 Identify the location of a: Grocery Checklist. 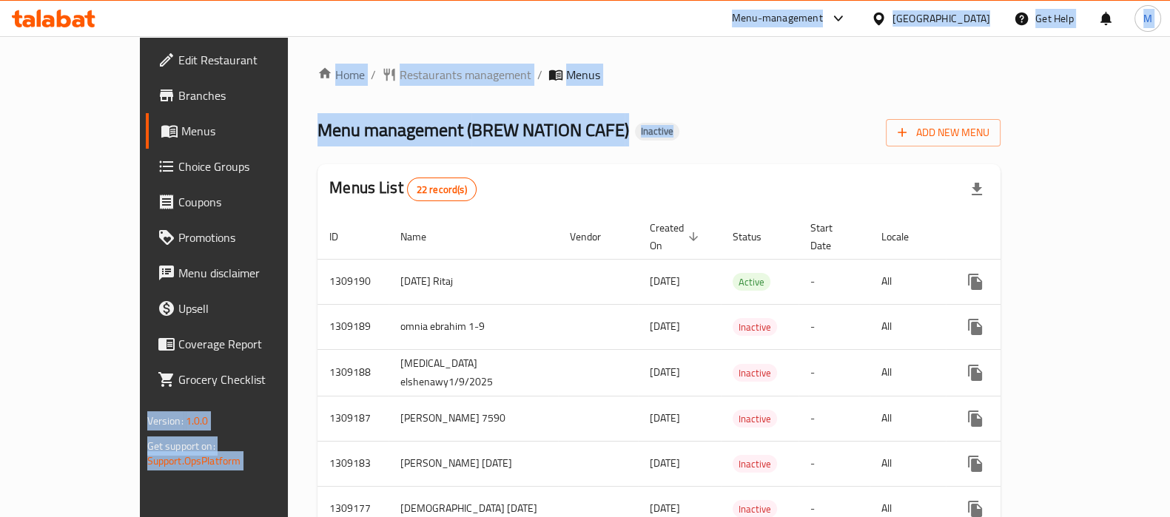
(241, 380).